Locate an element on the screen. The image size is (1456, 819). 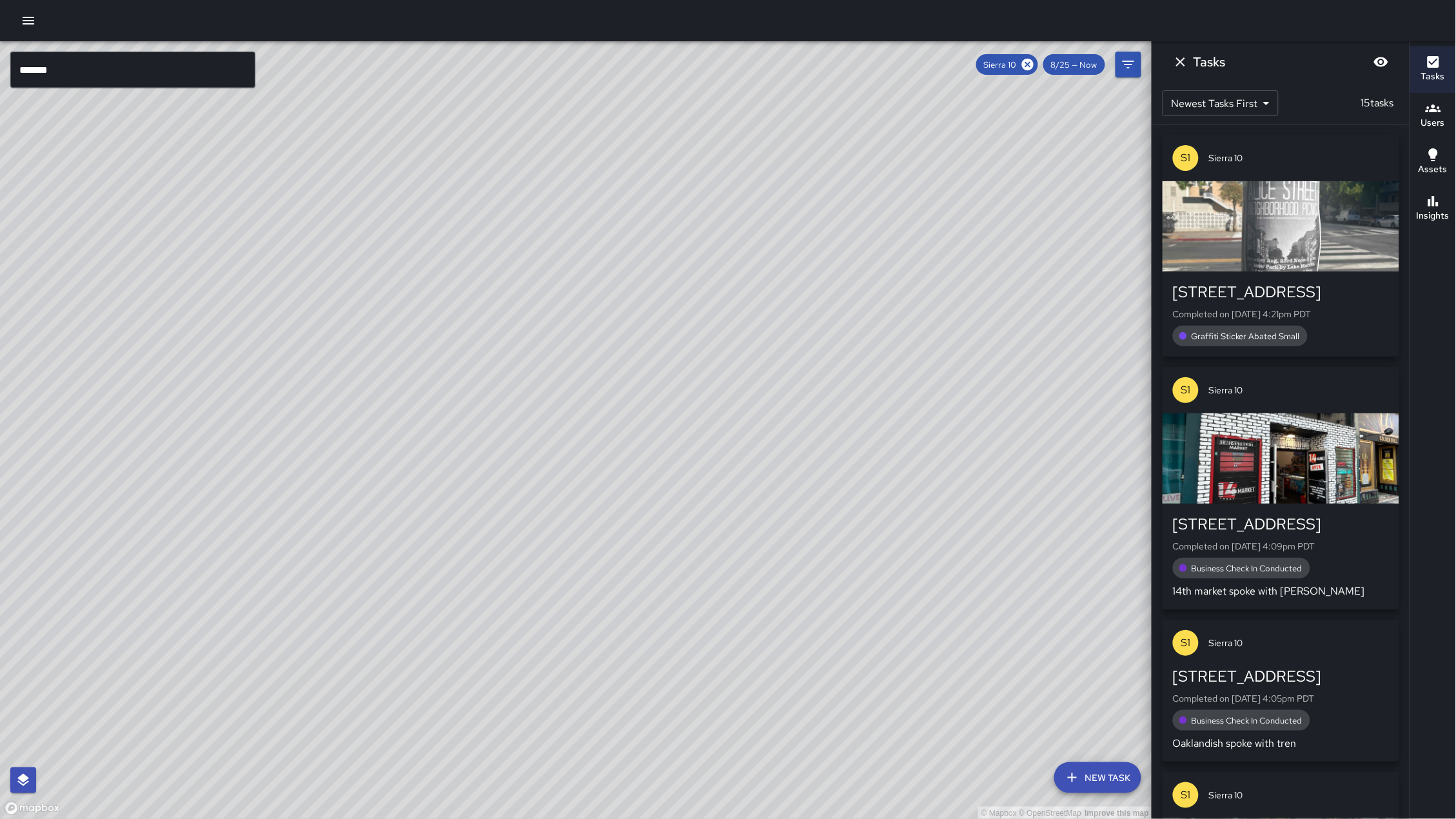
h6: Insights is located at coordinates (1433, 215).